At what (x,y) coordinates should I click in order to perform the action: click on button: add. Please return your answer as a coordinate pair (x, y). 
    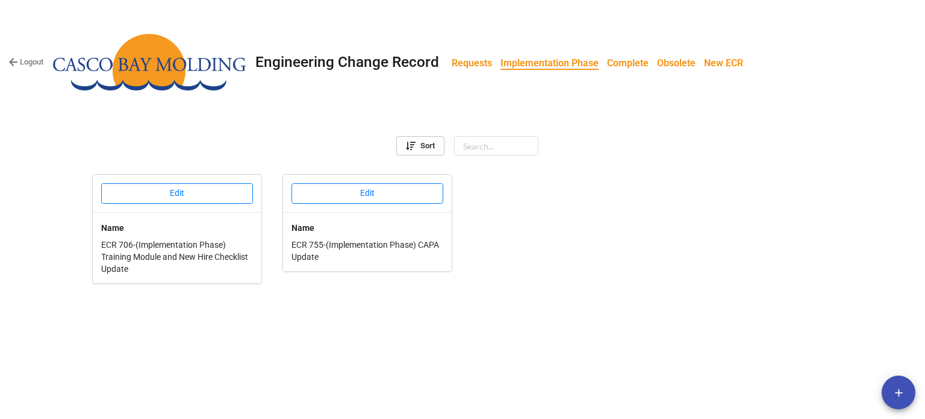
    Looking at the image, I should click on (899, 392).